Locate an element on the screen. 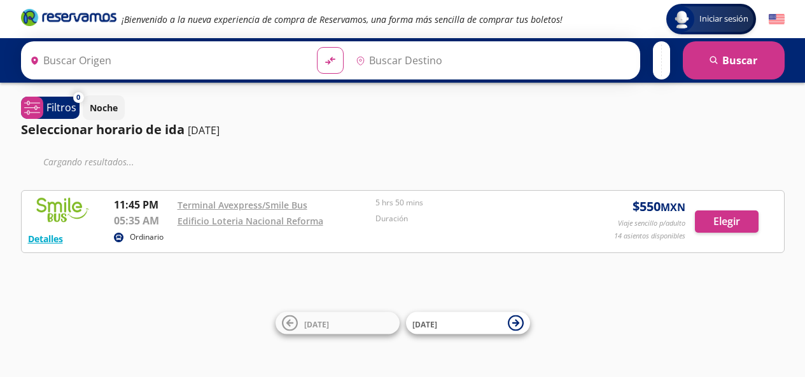 The image size is (805, 377). p: Filtros is located at coordinates (61, 108).